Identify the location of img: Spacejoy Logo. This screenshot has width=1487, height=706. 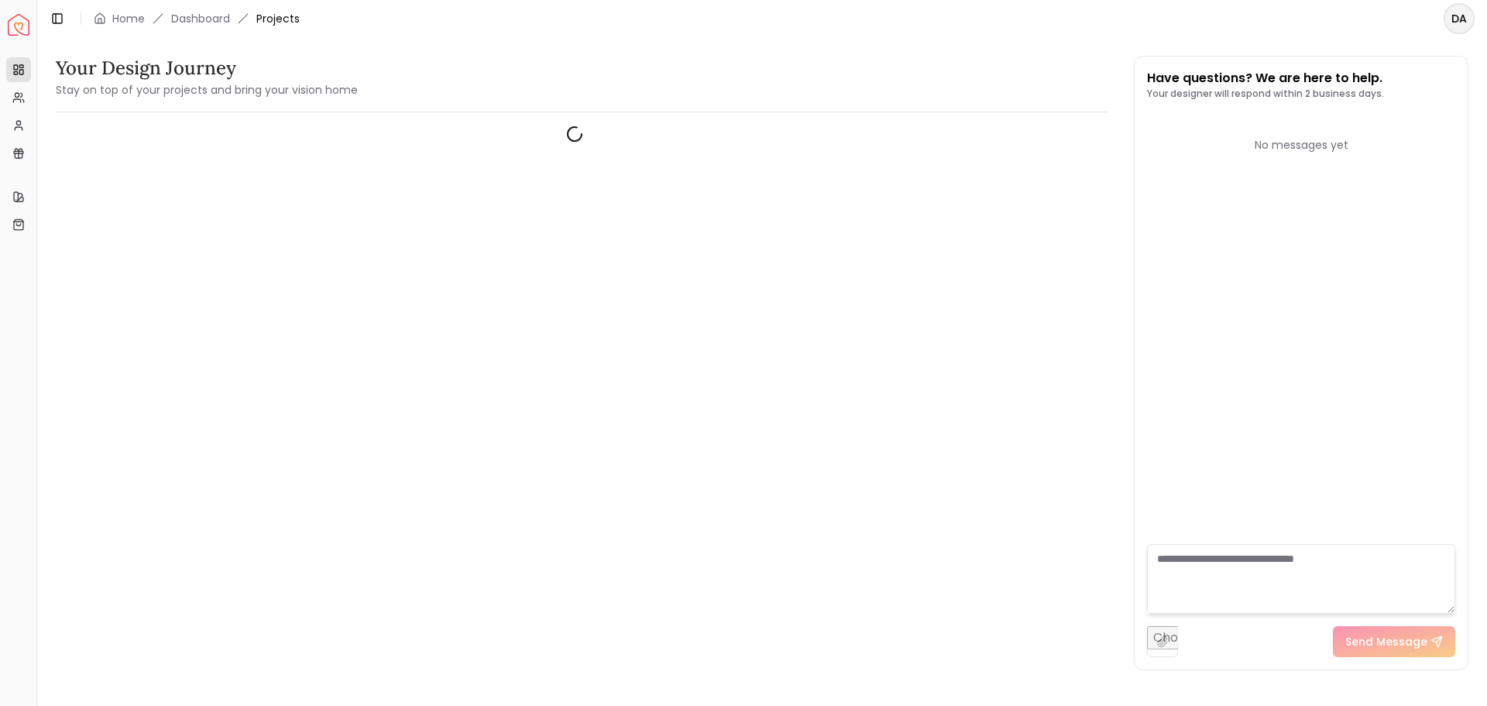
(19, 25).